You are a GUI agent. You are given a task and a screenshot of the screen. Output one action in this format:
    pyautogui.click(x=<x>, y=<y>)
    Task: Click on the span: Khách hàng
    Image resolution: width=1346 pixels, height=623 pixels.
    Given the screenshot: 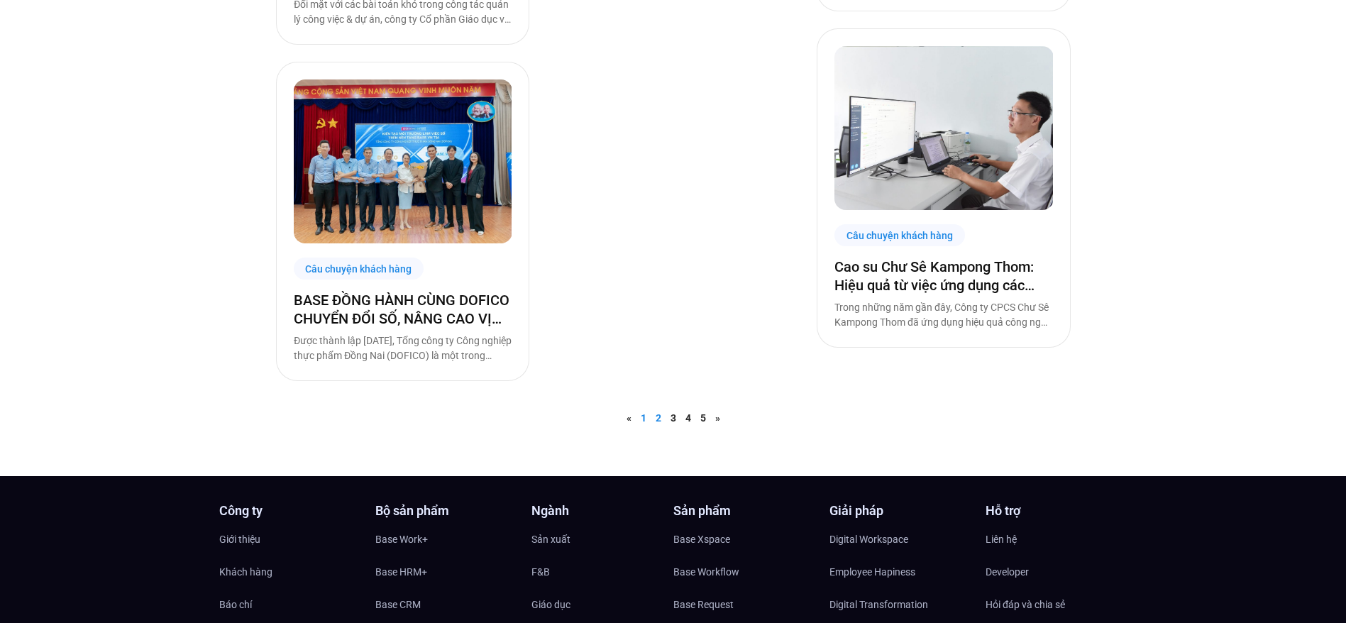 What is the action you would take?
    pyautogui.click(x=246, y=572)
    